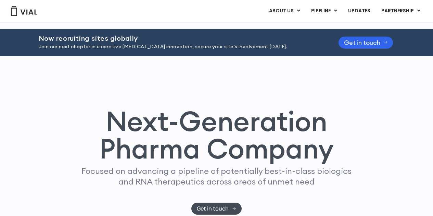  Describe the element at coordinates (401, 11) in the screenshot. I see `a: PARTNERSHIPMenu Toggle` at that location.